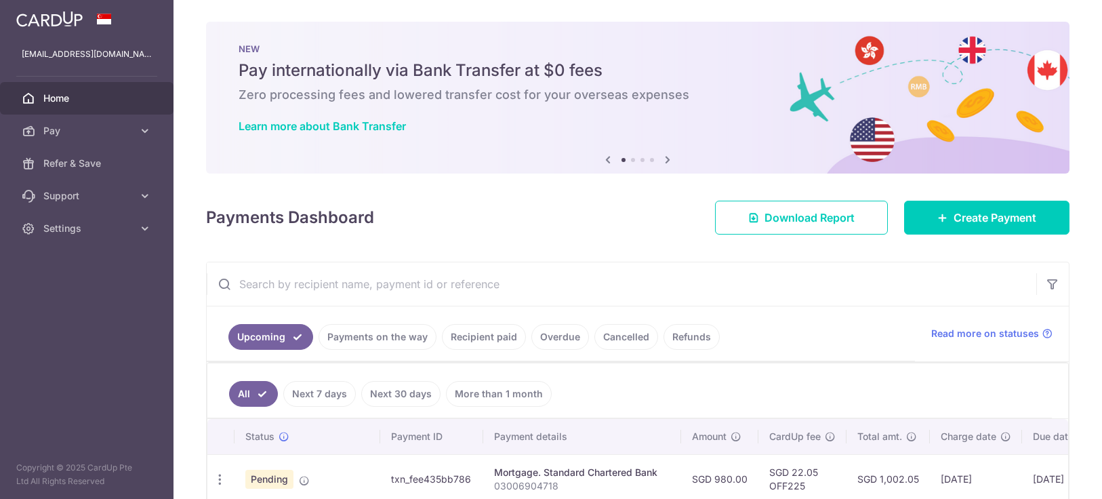 This screenshot has width=1102, height=499. Describe the element at coordinates (377, 337) in the screenshot. I see `a: Payments on the way` at that location.